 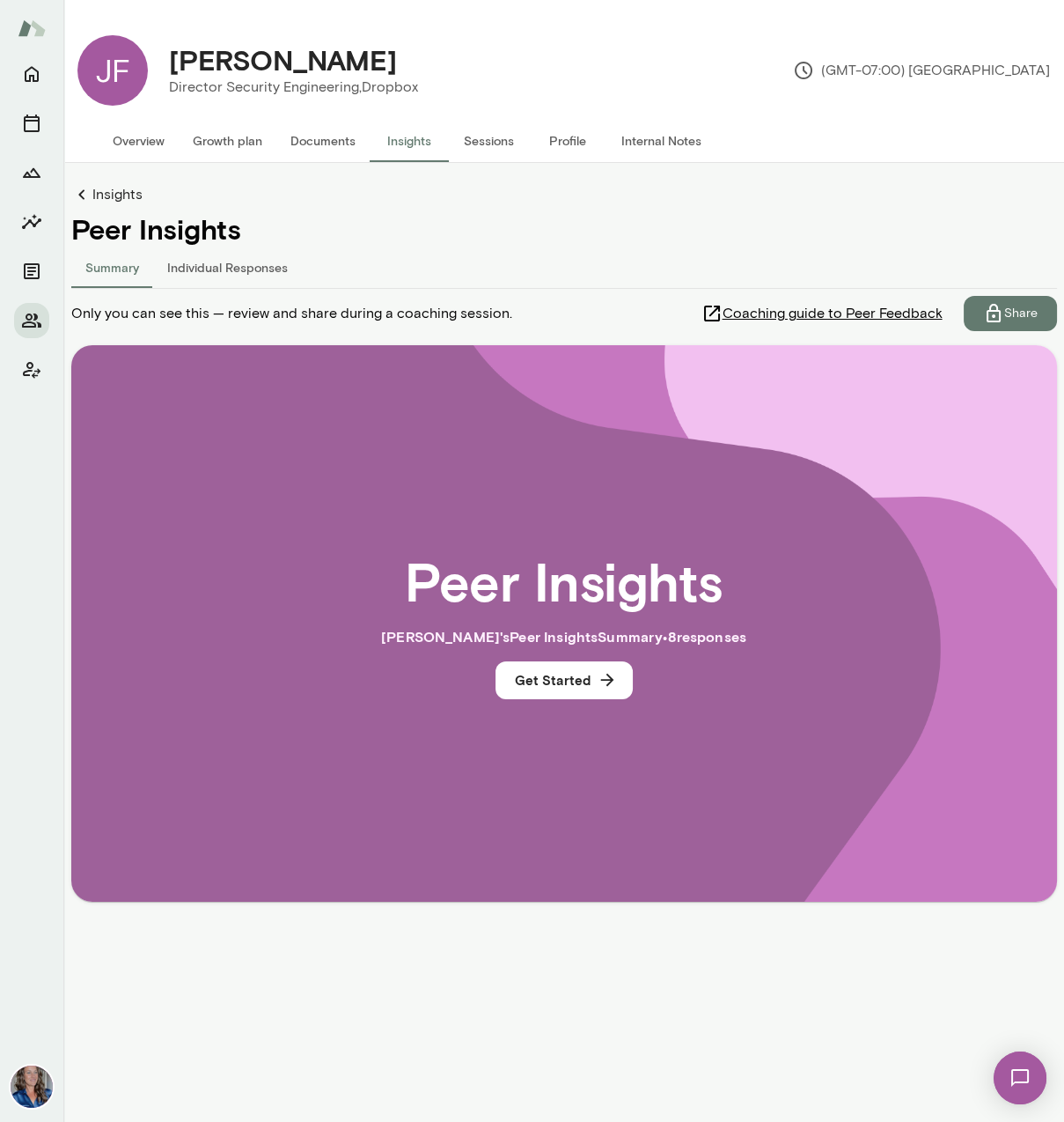 I want to click on span: Only you can see this — review and share during a coaching session., so click(x=291, y=313).